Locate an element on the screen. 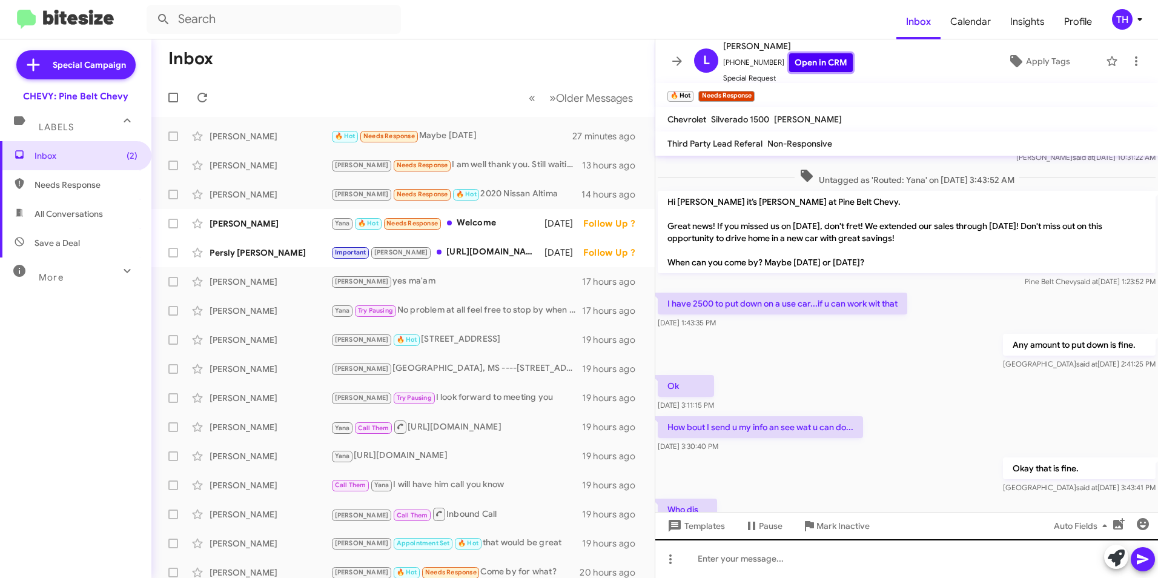 The image size is (1158, 578). div: that would be great is located at coordinates (456, 543).